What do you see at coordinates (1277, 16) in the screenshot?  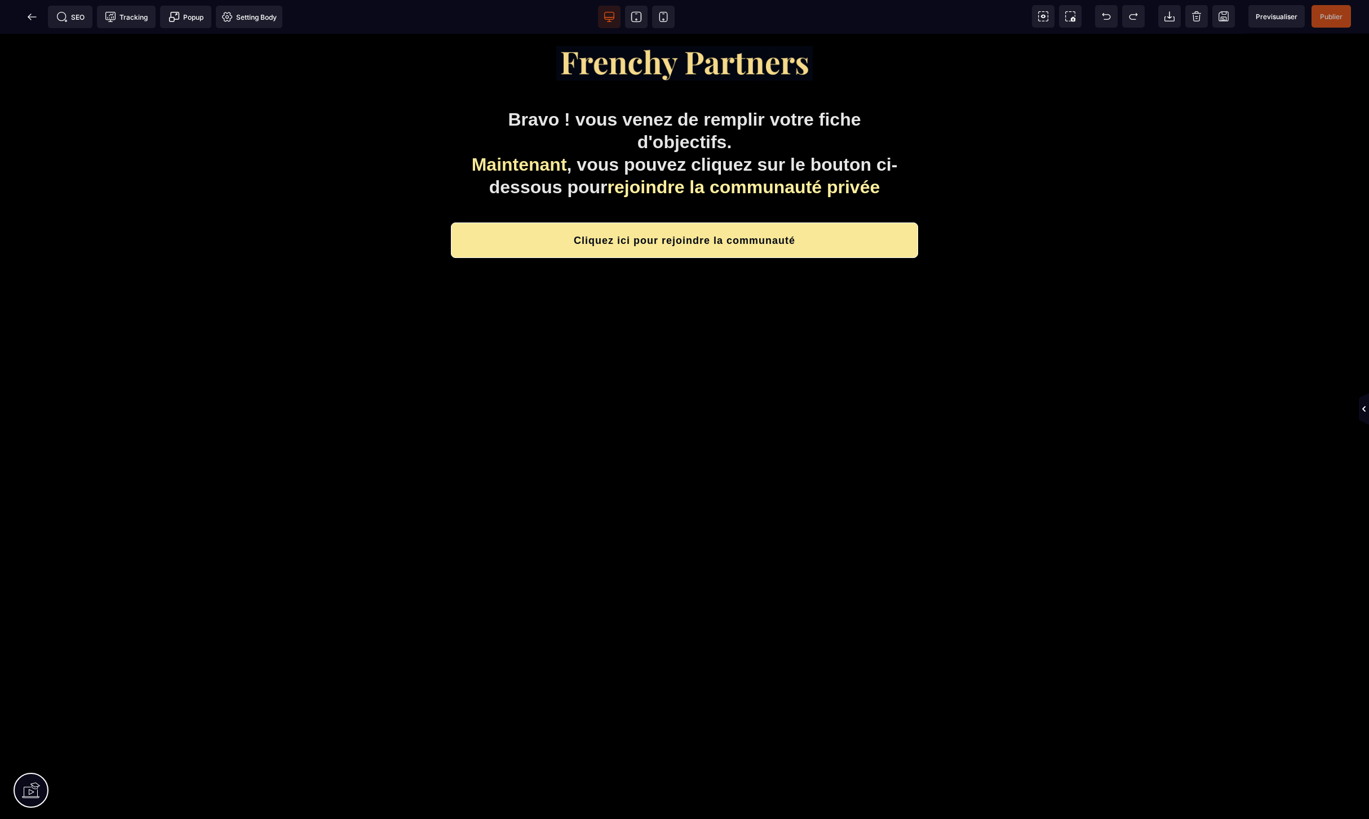 I see `span: Previsualiser` at bounding box center [1277, 16].